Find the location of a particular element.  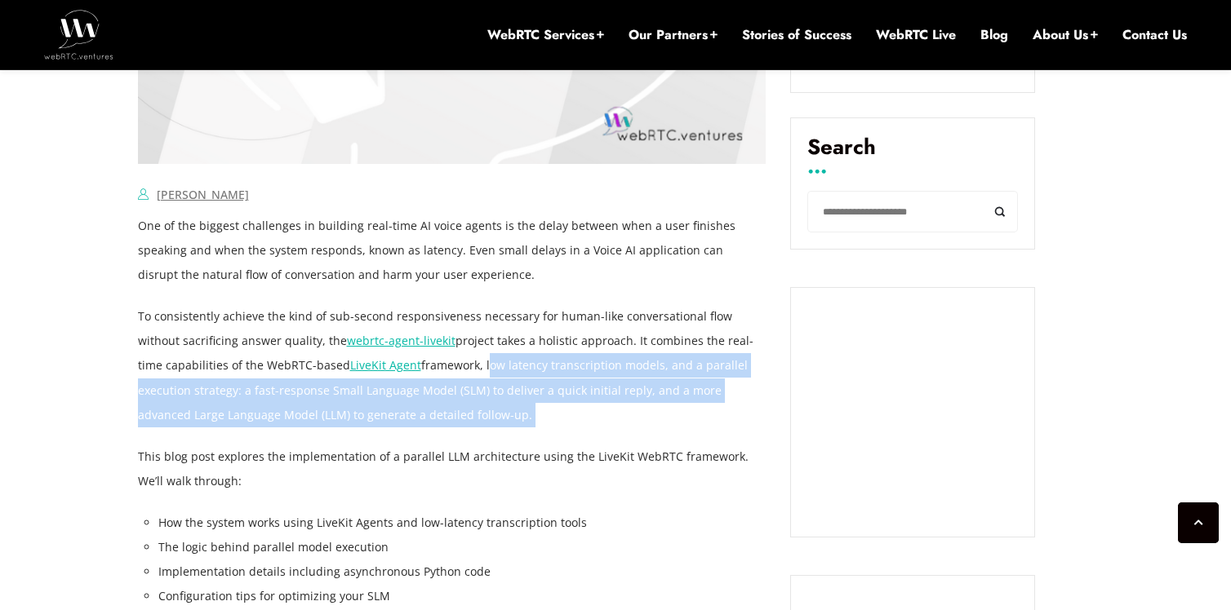

a: webrtc-agent-livekit is located at coordinates (401, 340).